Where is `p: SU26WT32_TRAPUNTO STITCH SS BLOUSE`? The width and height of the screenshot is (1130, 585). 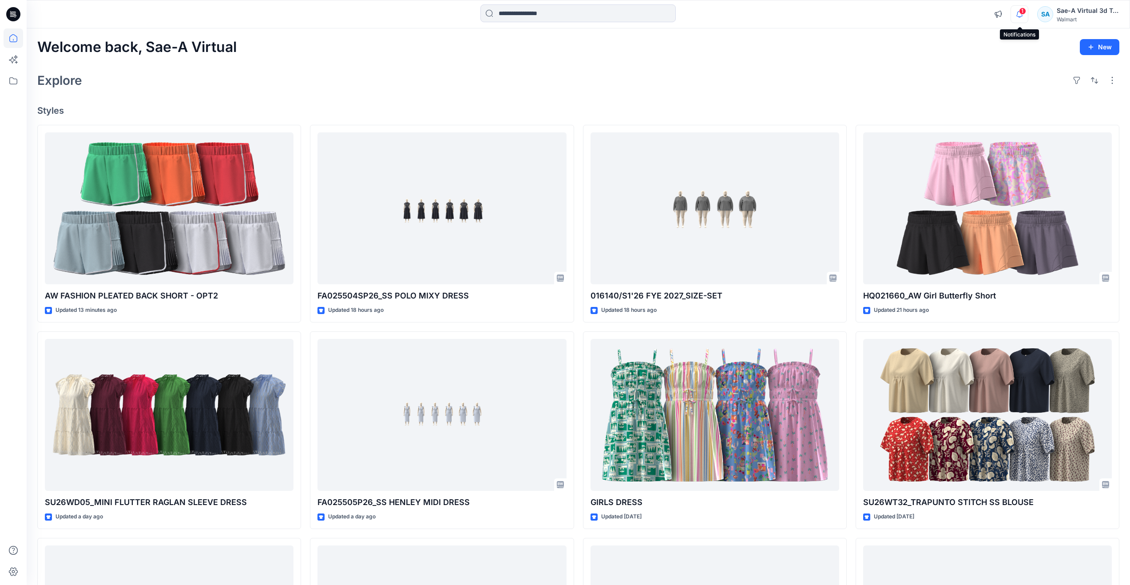 p: SU26WT32_TRAPUNTO STITCH SS BLOUSE is located at coordinates (988, 502).